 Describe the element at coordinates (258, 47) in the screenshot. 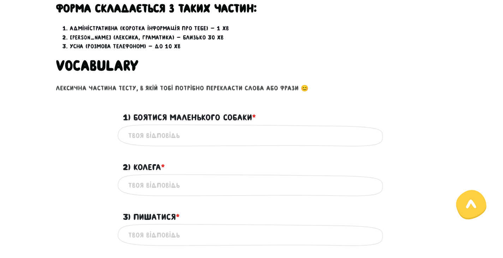

I see `li: Усна (розмова телефоном) — до 10 хв` at that location.